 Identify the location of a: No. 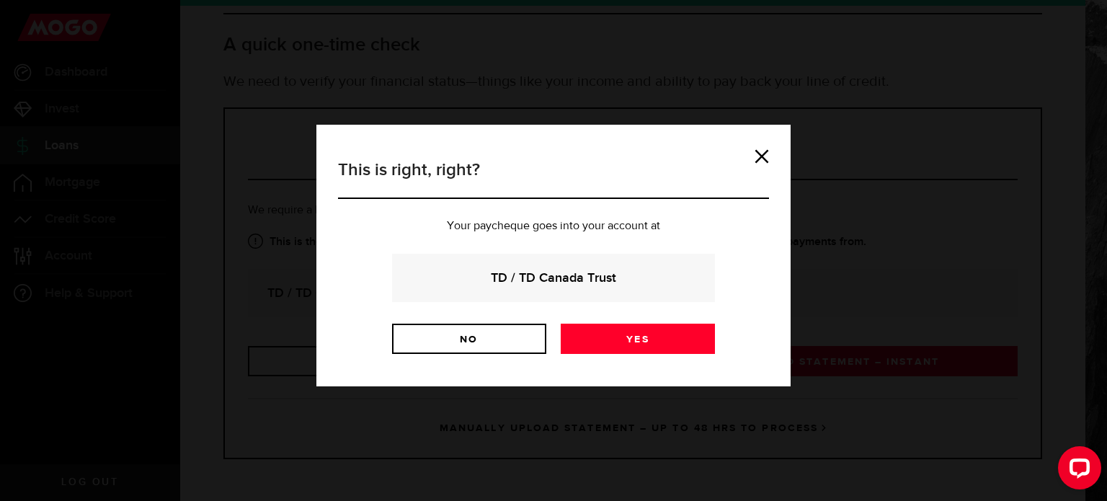
(469, 339).